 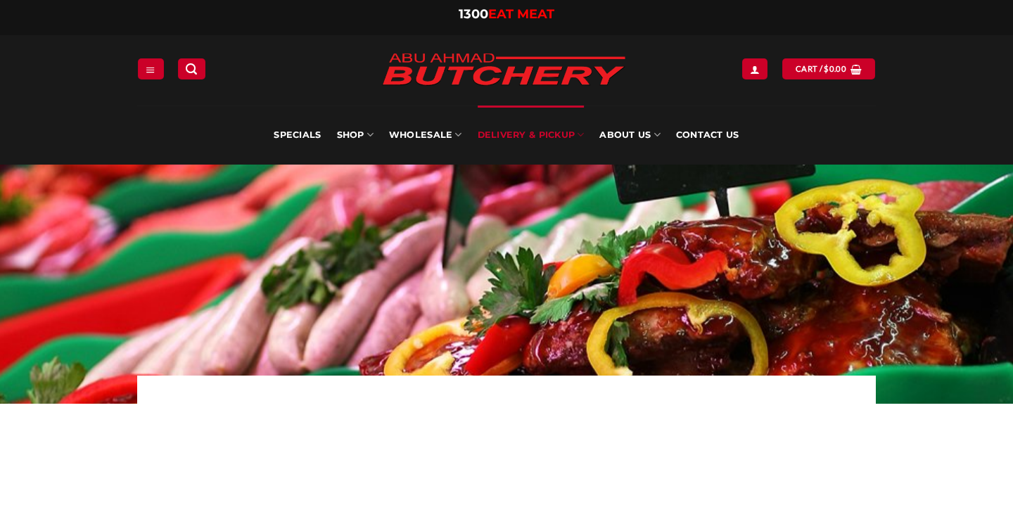 What do you see at coordinates (821, 69) in the screenshot?
I see `span: Cart /` at bounding box center [821, 69].